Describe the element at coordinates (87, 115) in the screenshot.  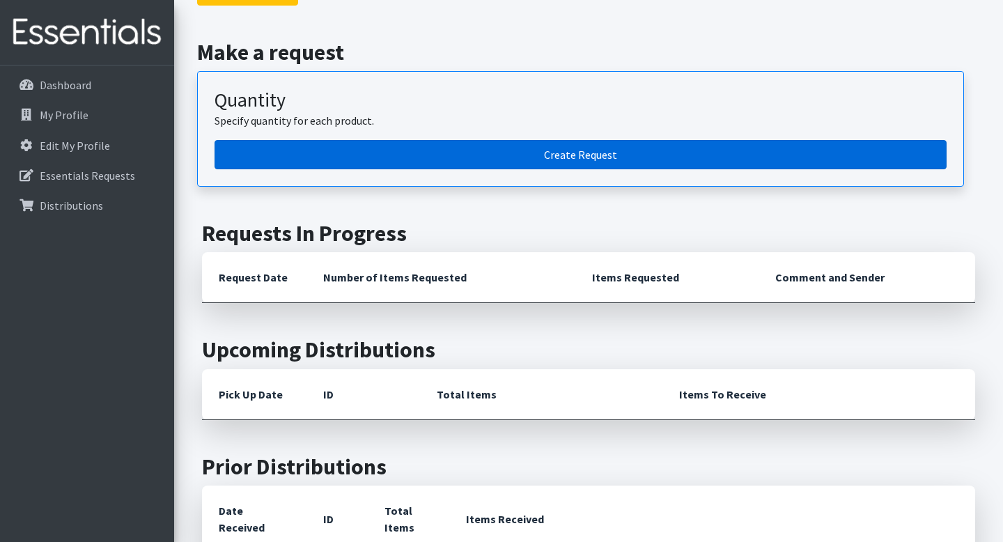
I see `a: My Profile` at that location.